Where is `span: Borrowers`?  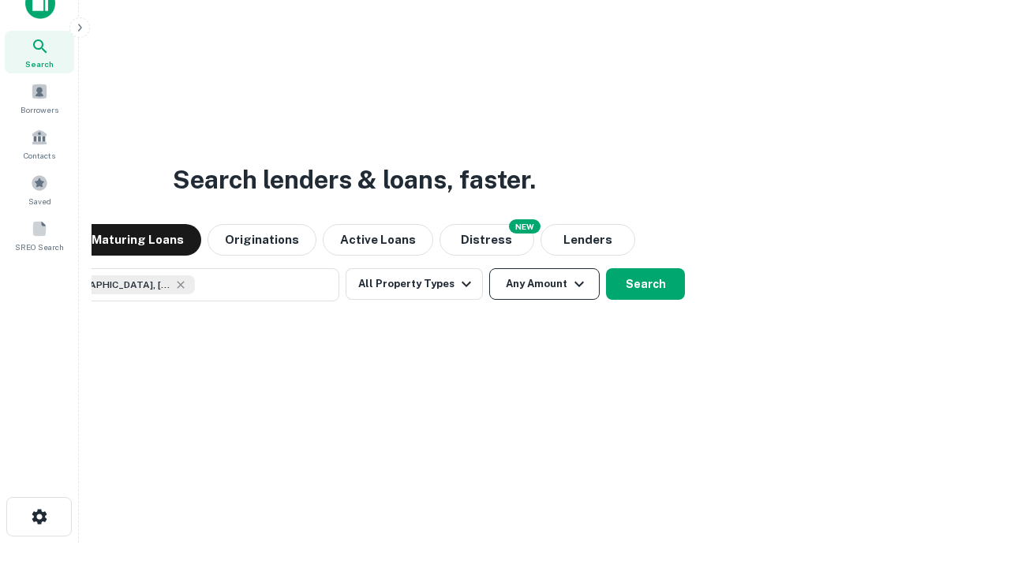 span: Borrowers is located at coordinates (39, 110).